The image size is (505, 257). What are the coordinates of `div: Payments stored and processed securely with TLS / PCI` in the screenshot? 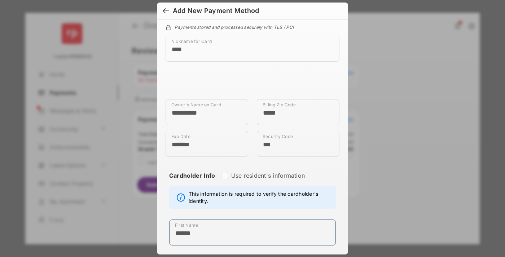 It's located at (252, 27).